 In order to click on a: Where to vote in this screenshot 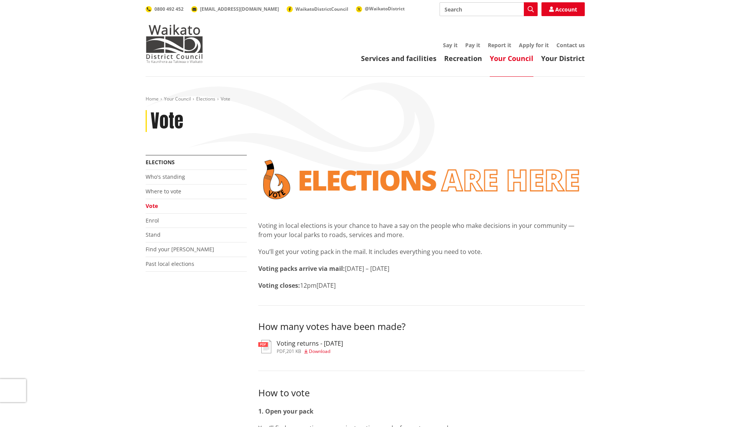, I will do `click(163, 191)`.